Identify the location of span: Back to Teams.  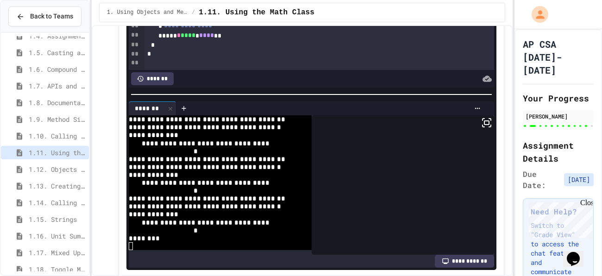
(51, 16).